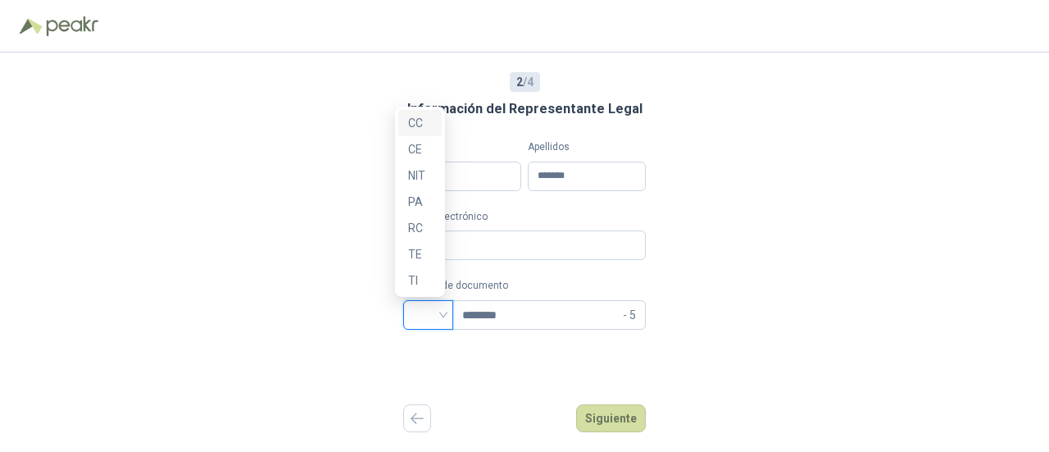 This screenshot has height=452, width=1049. Describe the element at coordinates (420, 149) in the screenshot. I see `div: CE` at that location.